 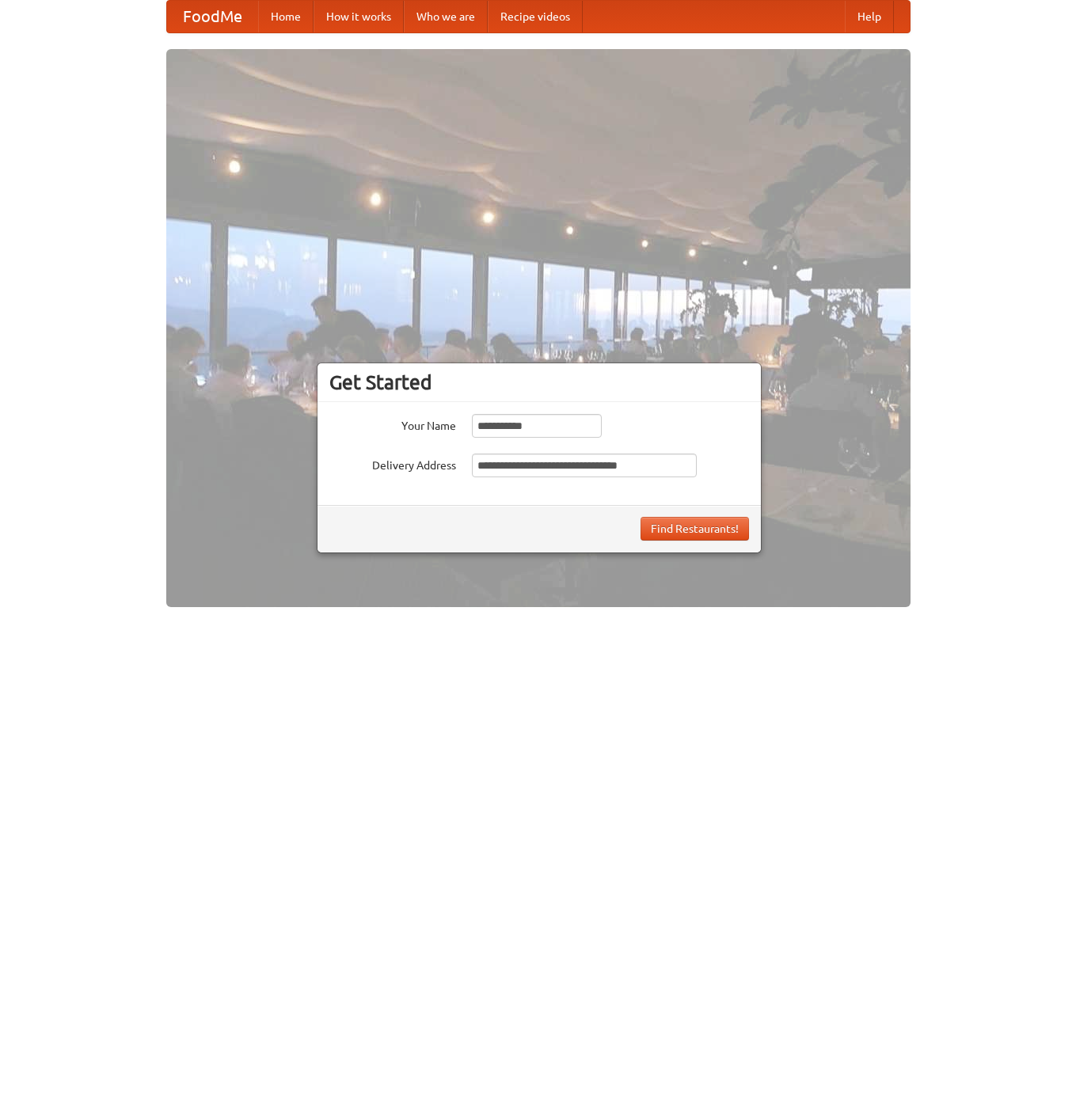 What do you see at coordinates (694, 528) in the screenshot?
I see `button: Find Restaurants!` at bounding box center [694, 528].